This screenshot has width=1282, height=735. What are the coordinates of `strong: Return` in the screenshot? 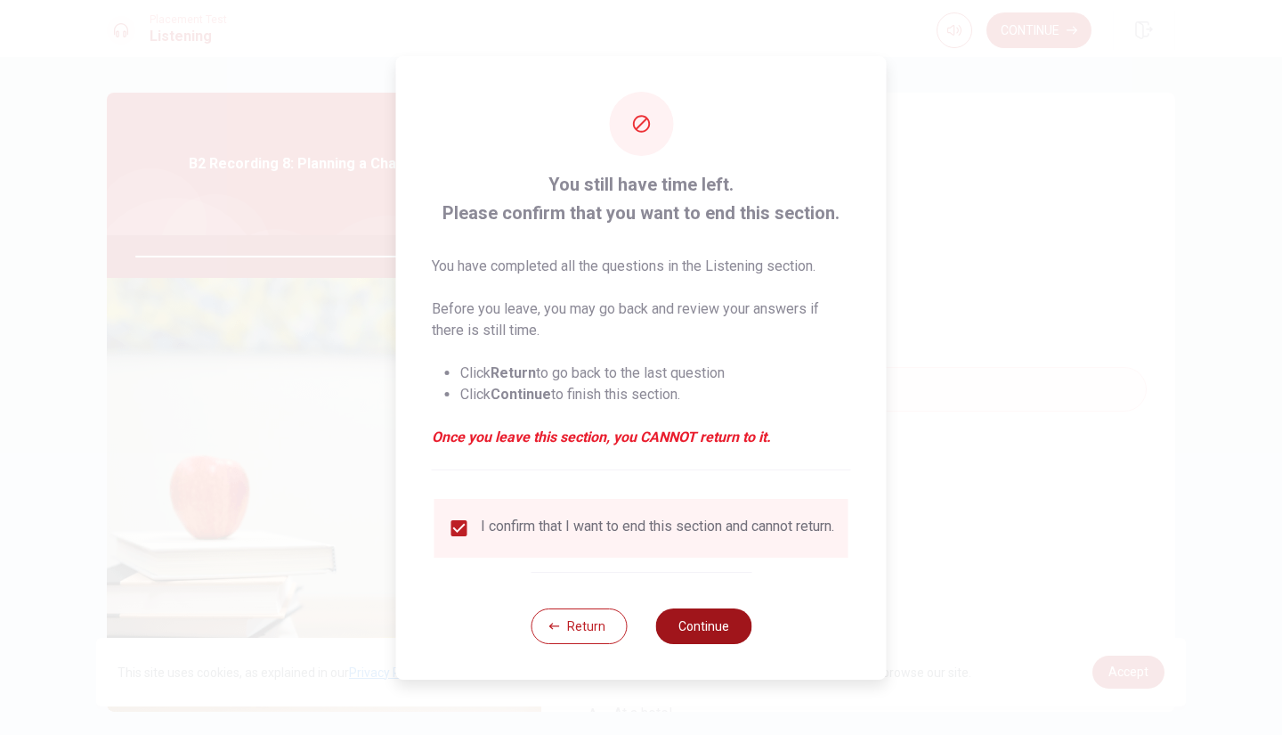 It's located at (513, 372).